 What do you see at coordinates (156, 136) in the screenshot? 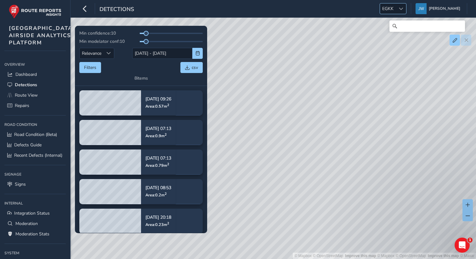
I see `span: Area: 0.9 m` at bounding box center [156, 136].